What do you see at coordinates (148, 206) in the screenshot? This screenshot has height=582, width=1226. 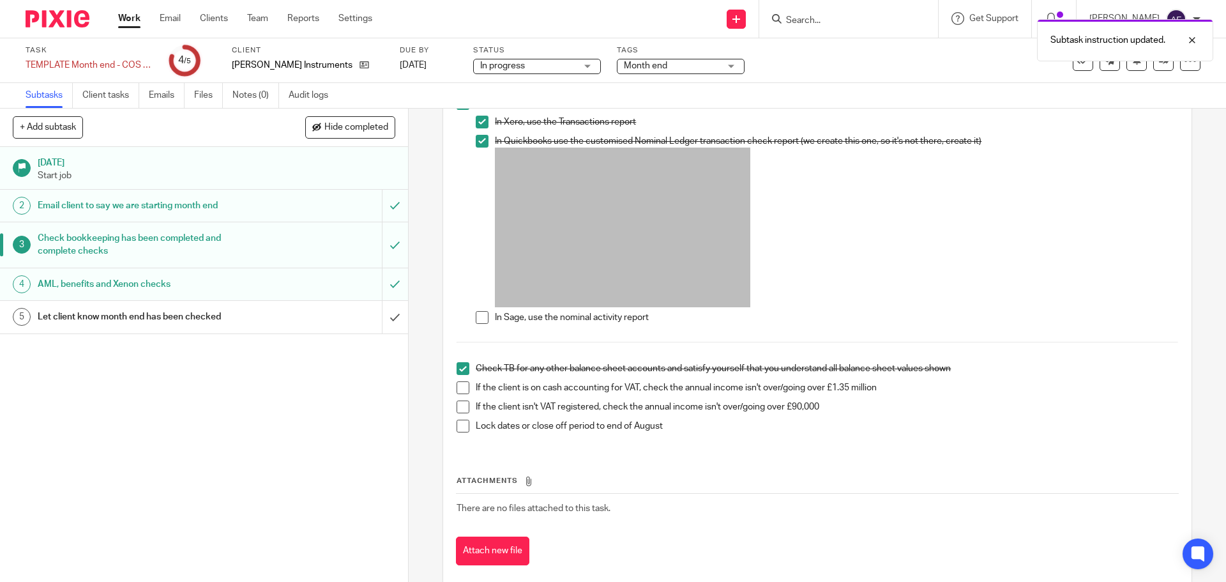 I see `h1: Email client to say we are starting month end` at bounding box center [148, 206].